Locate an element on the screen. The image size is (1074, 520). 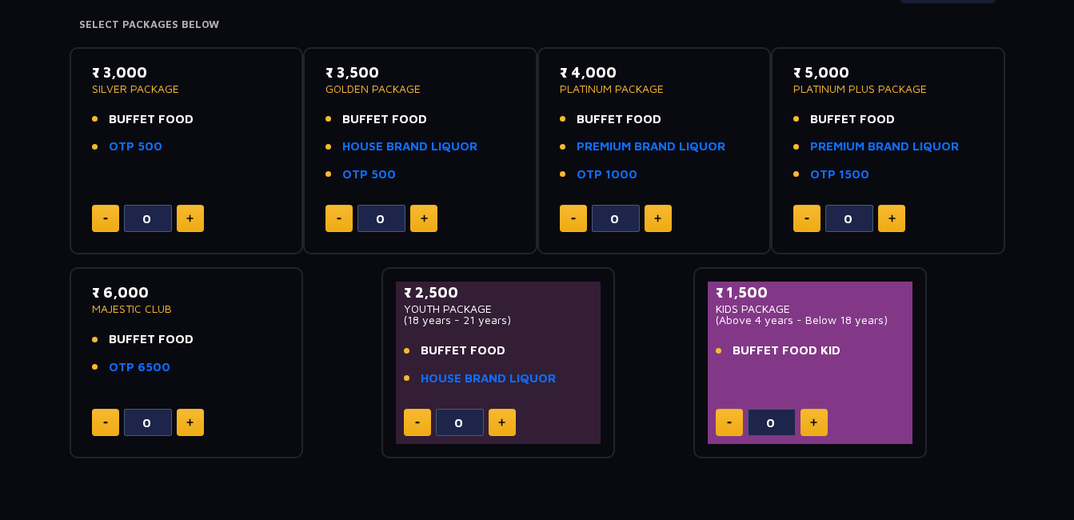
p: GOLDEN PACKAGE is located at coordinates (420, 89).